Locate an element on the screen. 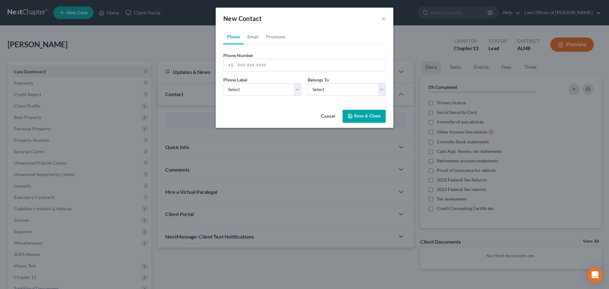  span: Phone Number is located at coordinates (238, 55).